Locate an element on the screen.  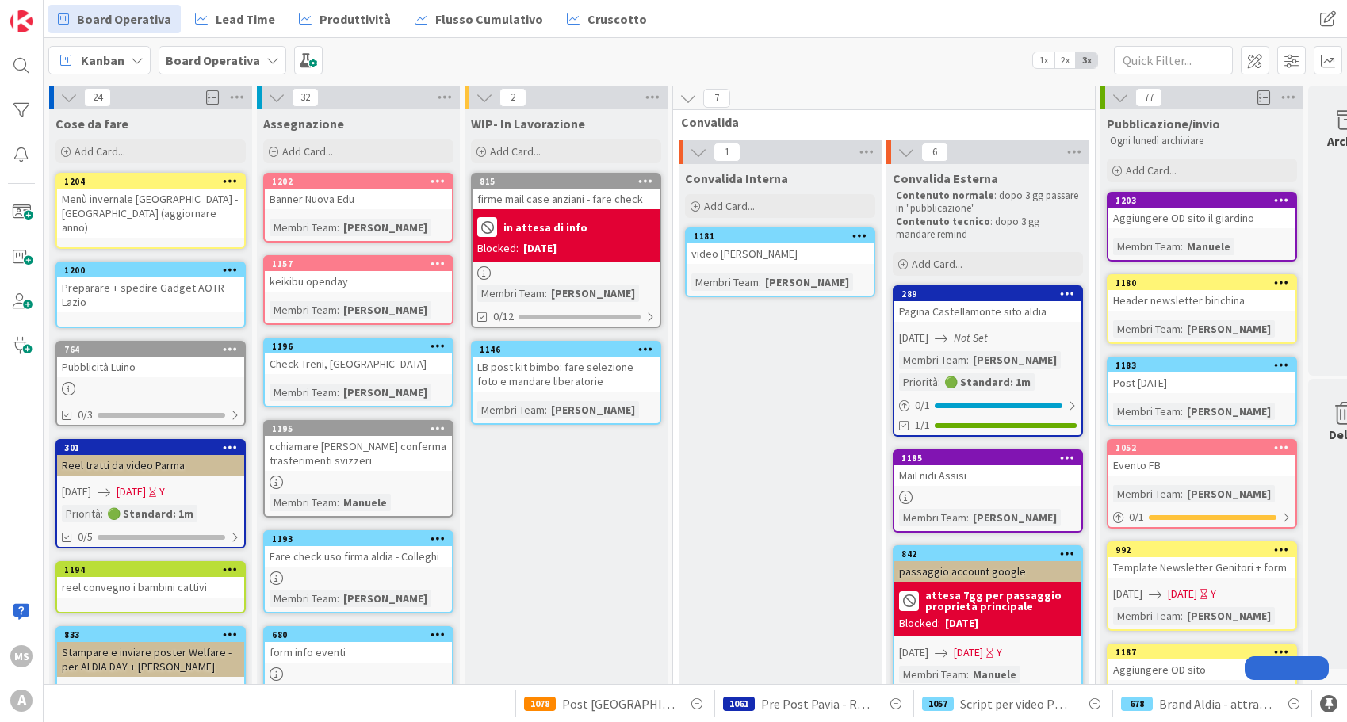
div: 842 is located at coordinates (988, 554).